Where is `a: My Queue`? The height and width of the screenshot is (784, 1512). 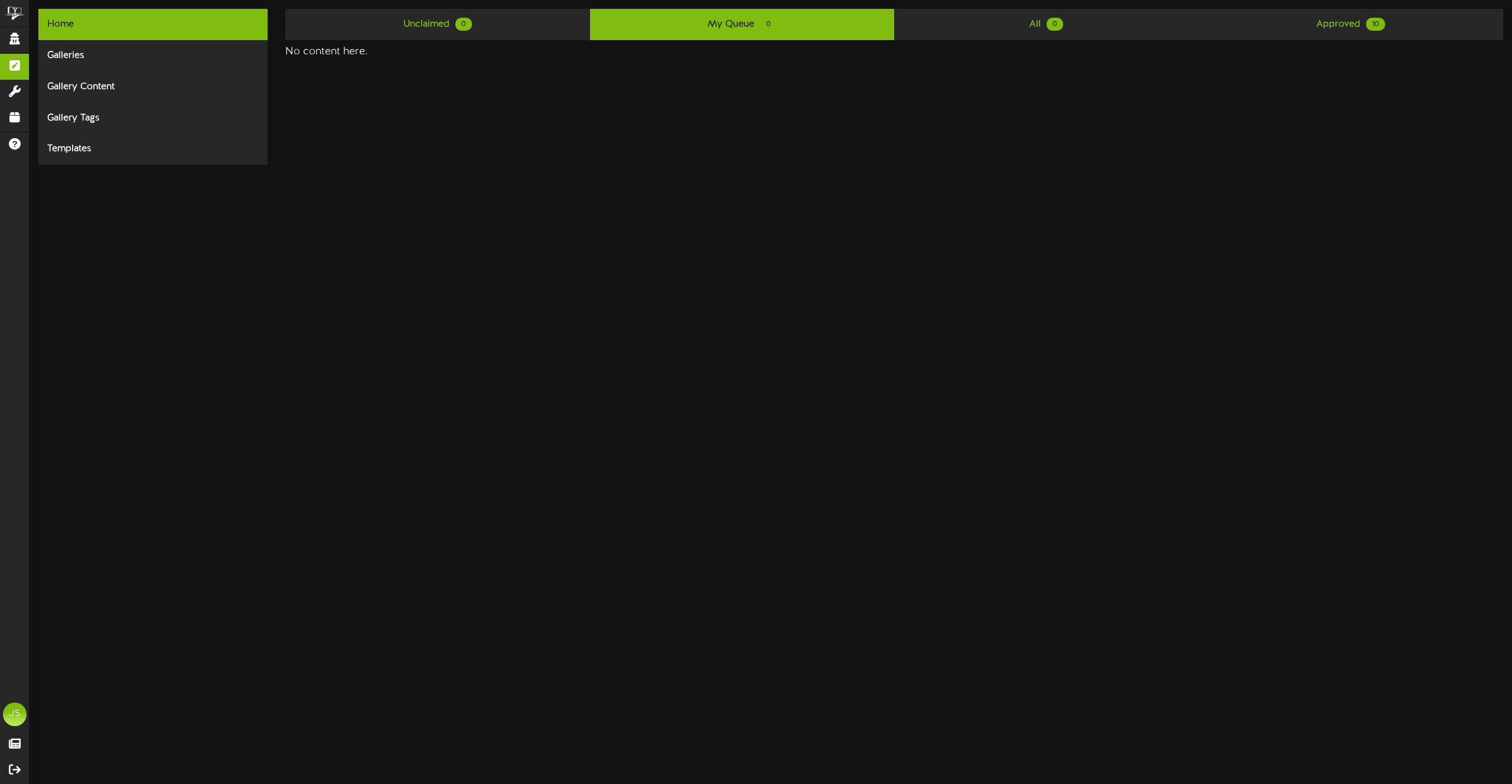 a: My Queue is located at coordinates (742, 24).